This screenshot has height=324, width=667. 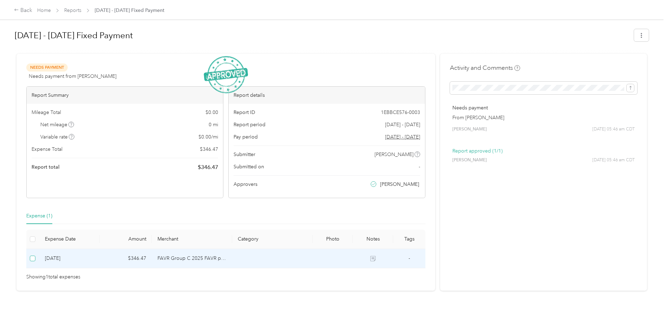 I want to click on span: Mileage Total, so click(x=46, y=112).